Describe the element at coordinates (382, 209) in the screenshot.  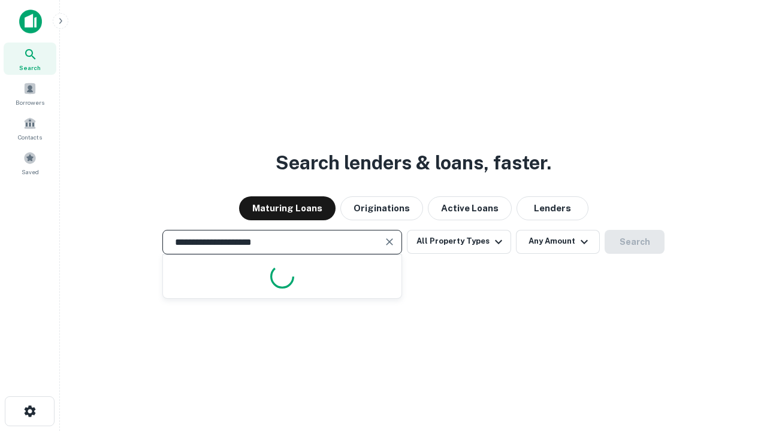
I see `button: Originations` at that location.